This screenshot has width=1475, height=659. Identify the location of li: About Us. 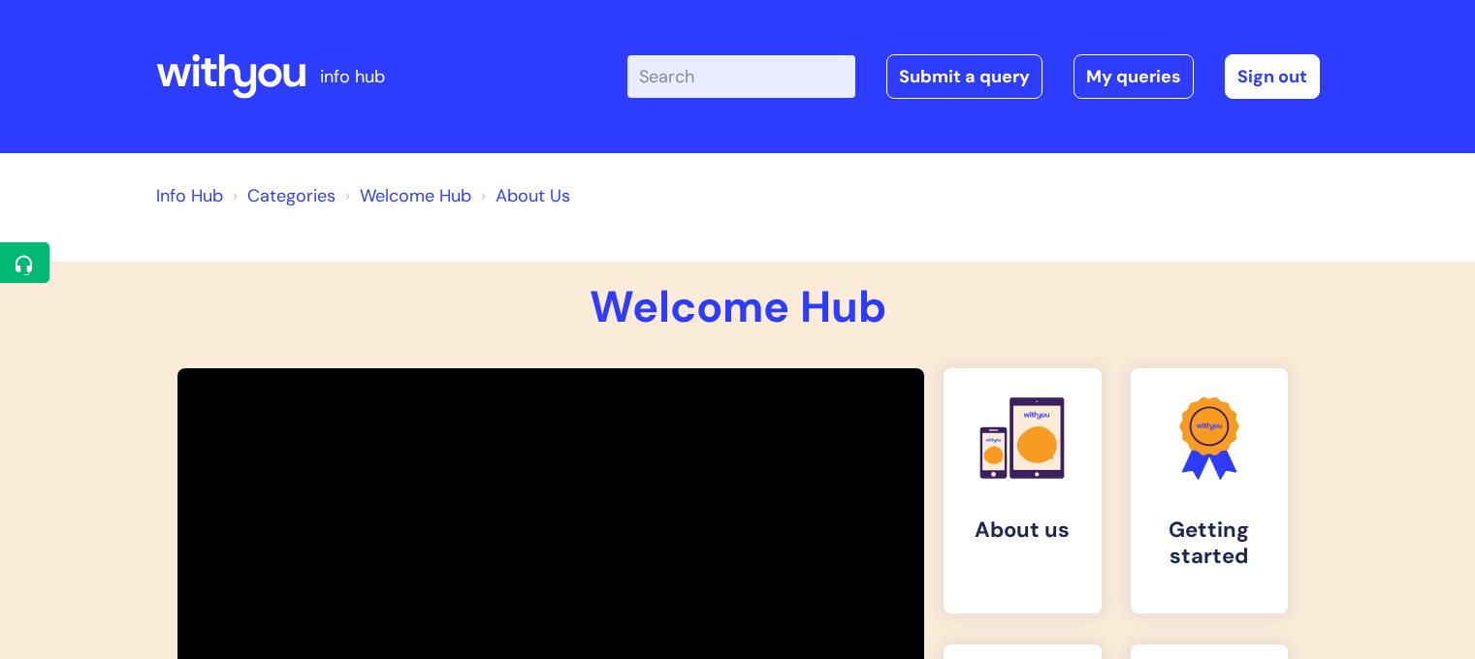
(523, 196).